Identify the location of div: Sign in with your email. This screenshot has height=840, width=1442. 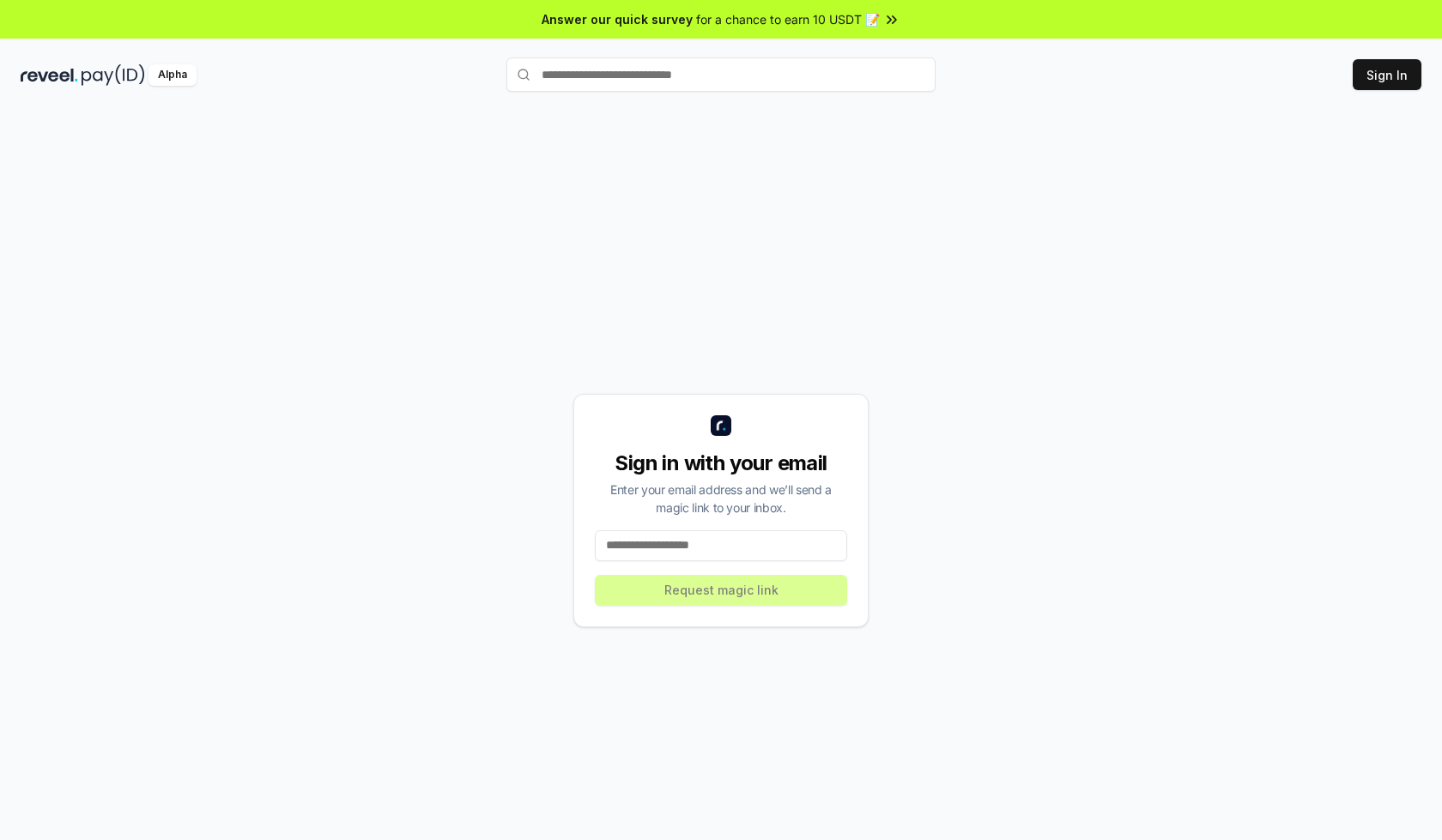
(721, 464).